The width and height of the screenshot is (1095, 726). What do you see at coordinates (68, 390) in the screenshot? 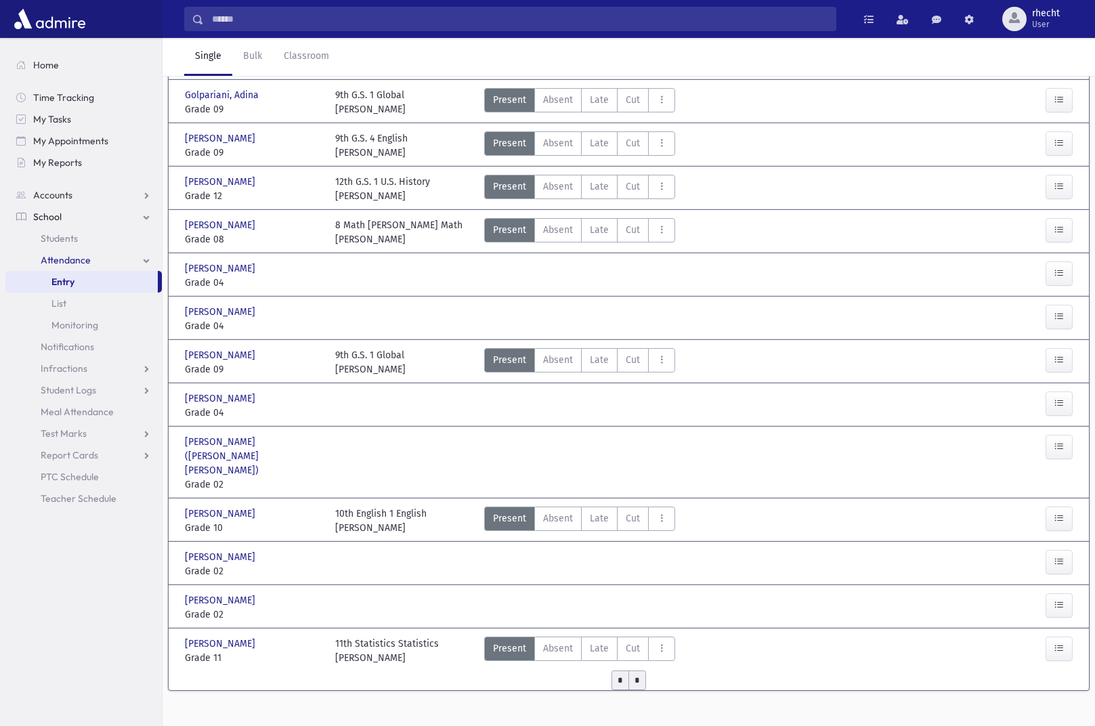
I see `span: Student Logs` at bounding box center [68, 390].